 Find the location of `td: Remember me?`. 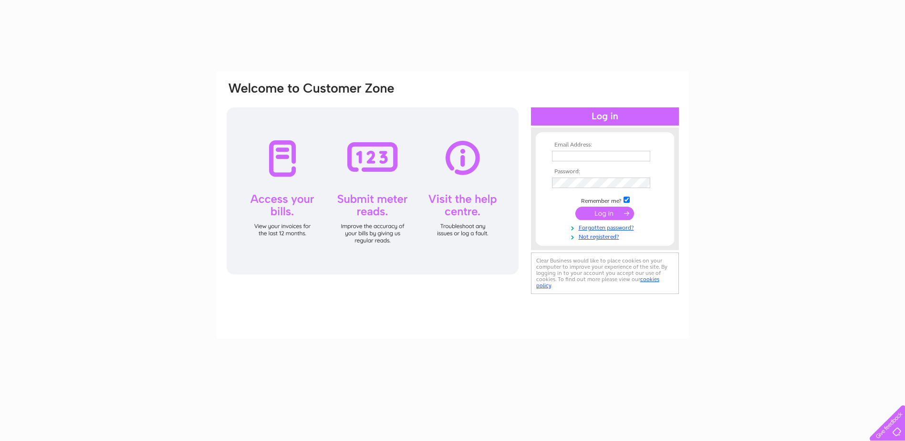

td: Remember me? is located at coordinates (605, 200).